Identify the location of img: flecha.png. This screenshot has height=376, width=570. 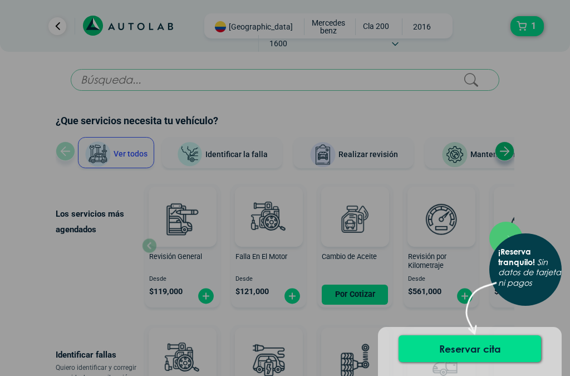
(481, 312).